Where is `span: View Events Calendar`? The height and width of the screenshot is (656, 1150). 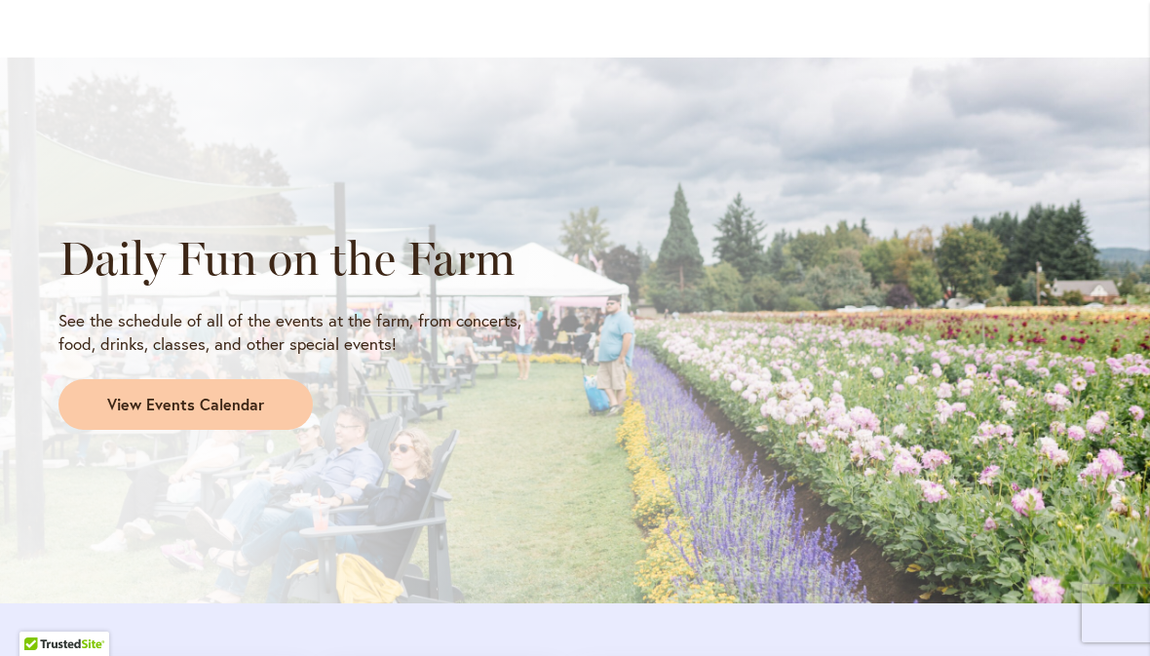 span: View Events Calendar is located at coordinates (185, 405).